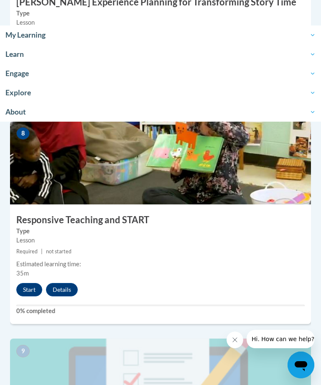  What do you see at coordinates (161, 74) in the screenshot?
I see `span: Engage` at bounding box center [161, 74].